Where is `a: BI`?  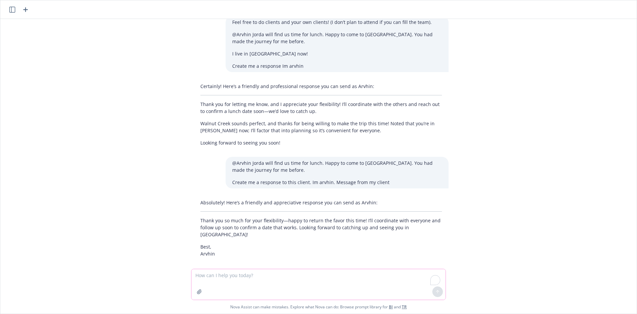
a: BI is located at coordinates (391, 306).